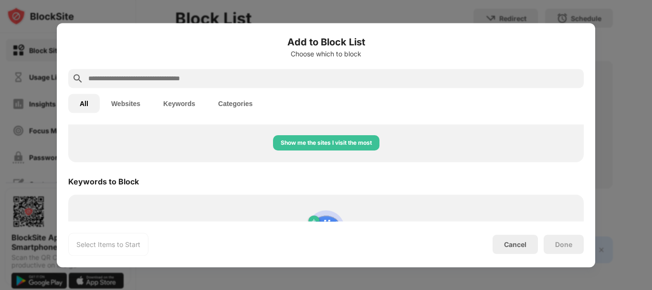 This screenshot has width=652, height=290. I want to click on h6: Add to Block List, so click(326, 42).